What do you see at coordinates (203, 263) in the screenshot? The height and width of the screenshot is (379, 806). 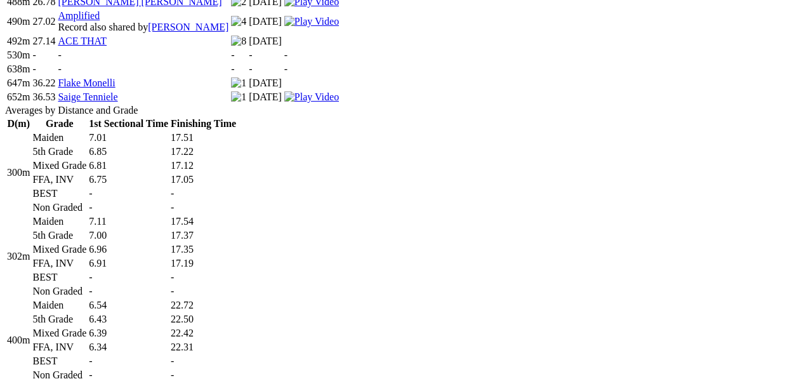 I see `td: 17.19` at bounding box center [203, 263].